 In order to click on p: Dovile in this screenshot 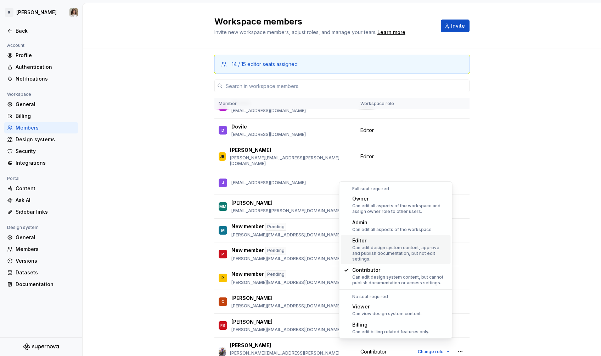, I will do `click(239, 127)`.